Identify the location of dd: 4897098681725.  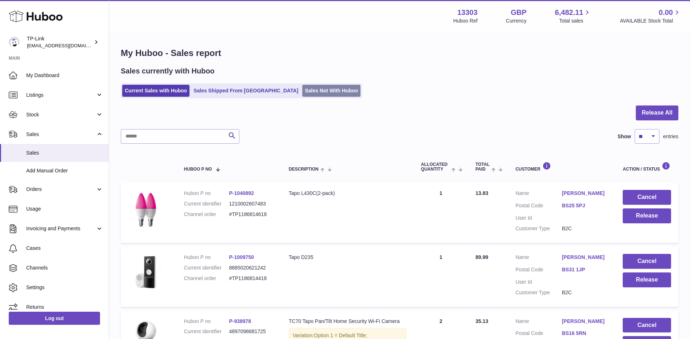
(252, 331).